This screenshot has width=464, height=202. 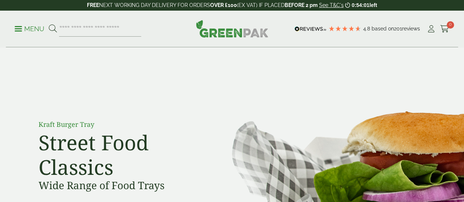 I want to click on span: Based on, so click(x=383, y=29).